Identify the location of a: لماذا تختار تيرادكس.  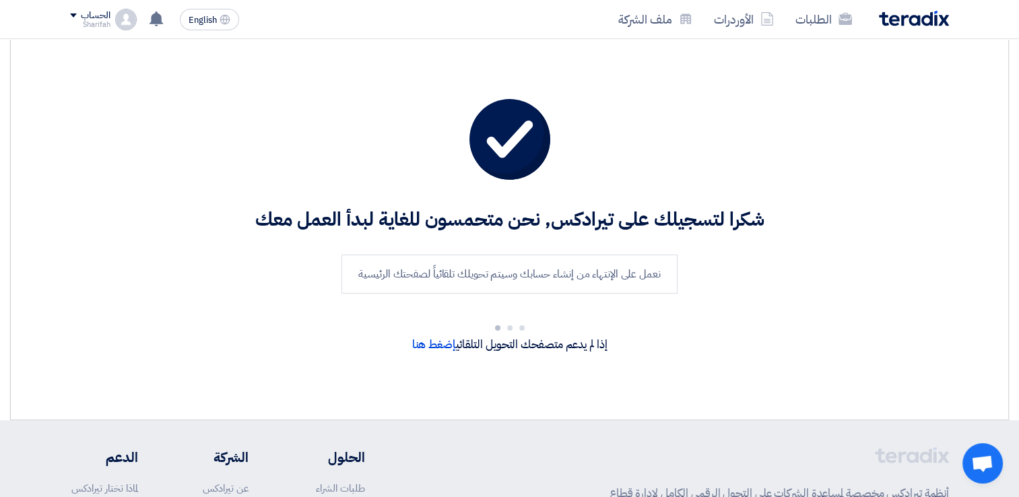
(104, 488).